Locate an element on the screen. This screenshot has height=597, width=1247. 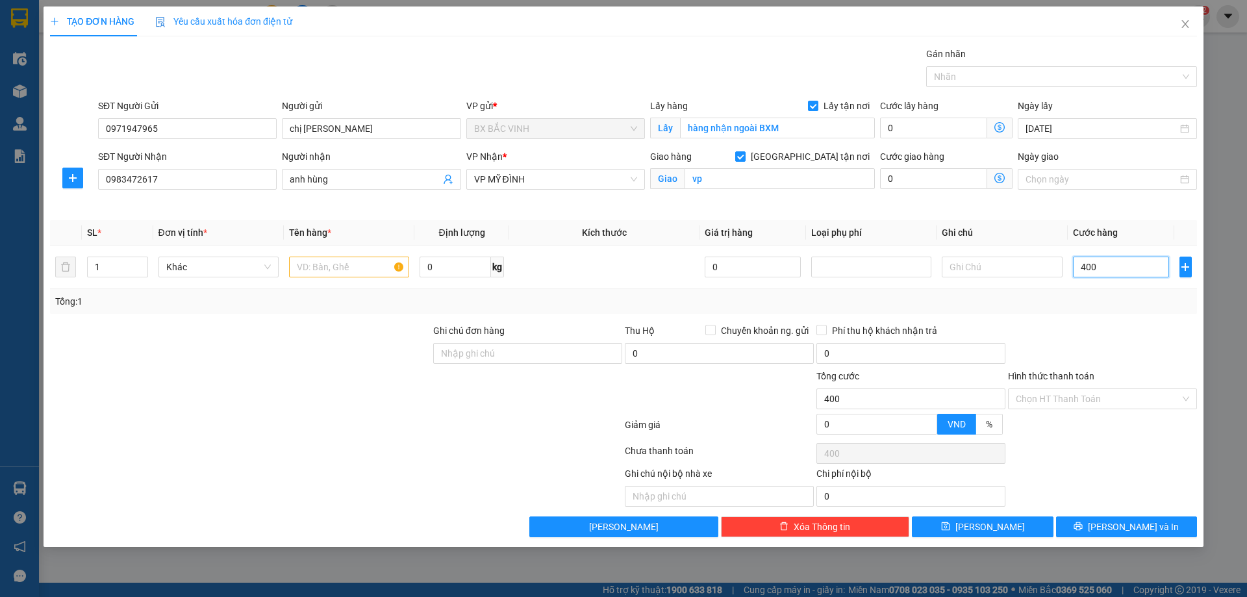
label: Hình thức thanh toán is located at coordinates (1050, 376).